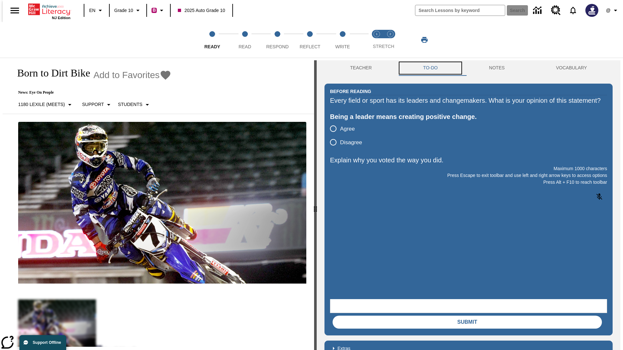  I want to click on p: Students, so click(130, 104).